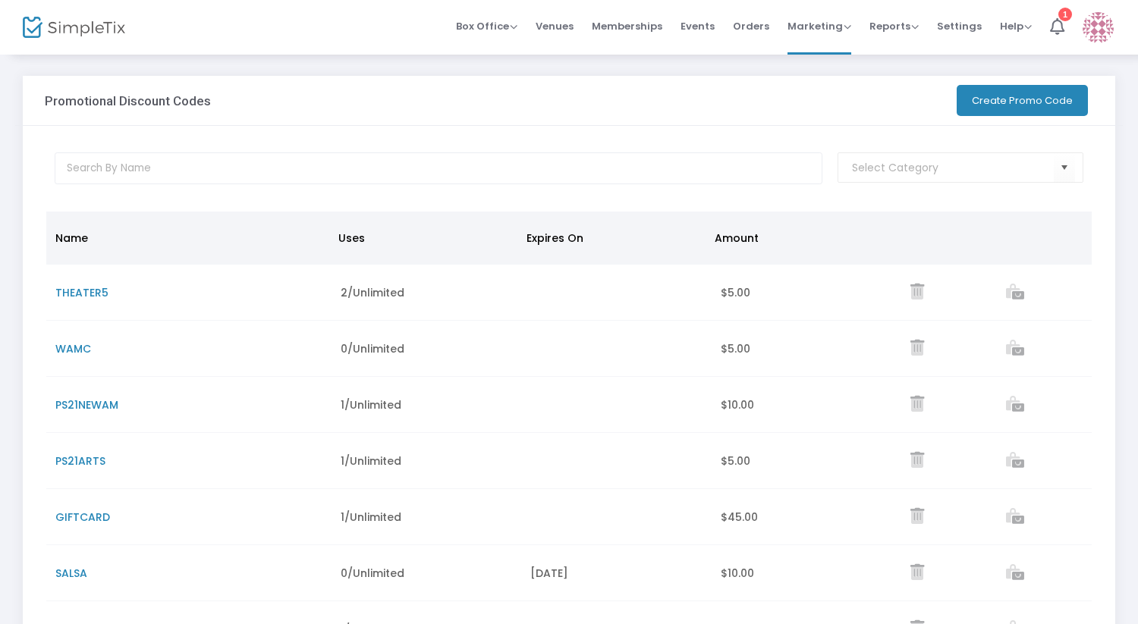  I want to click on span: Events, so click(697, 26).